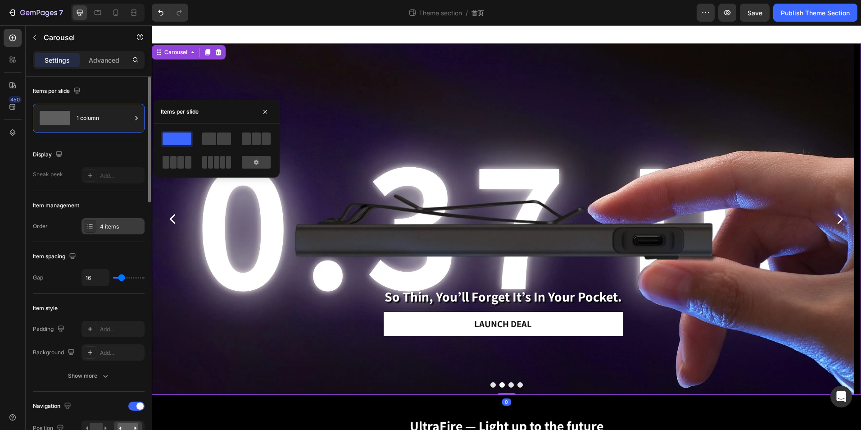  I want to click on span: Theme section, so click(441, 13).